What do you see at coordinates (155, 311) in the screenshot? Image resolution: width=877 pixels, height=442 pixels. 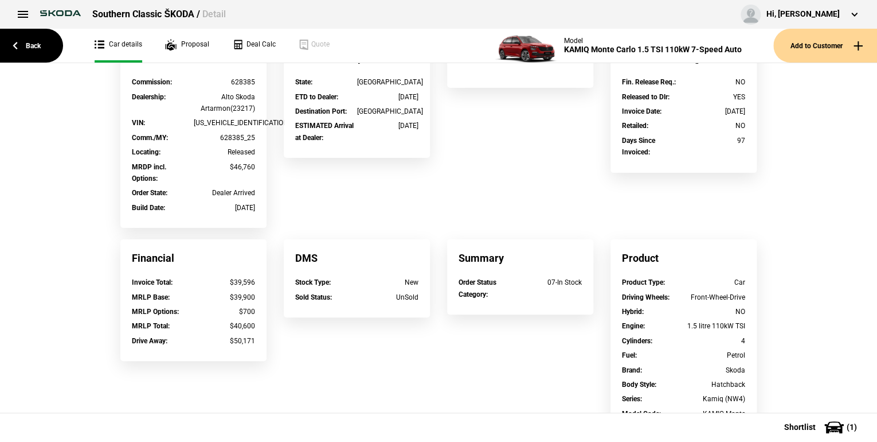 I see `strong: MRLP Options :` at bounding box center [155, 311].